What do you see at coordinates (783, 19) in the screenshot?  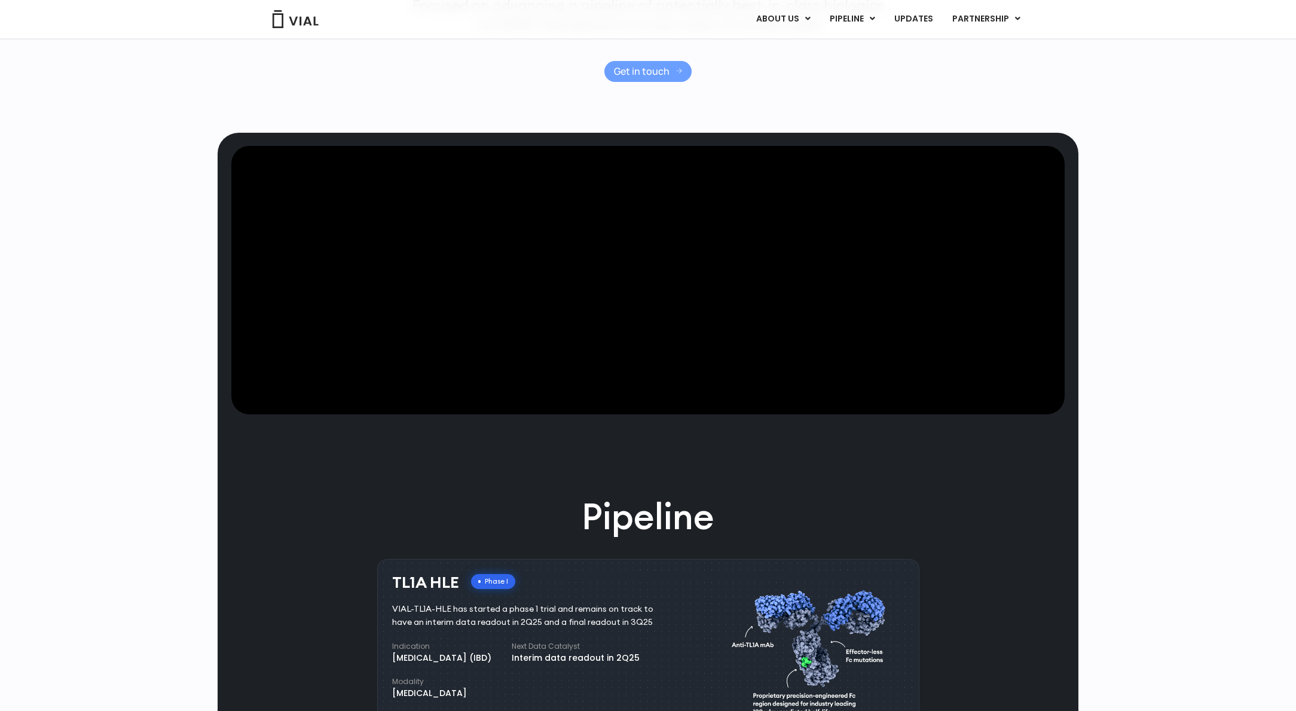 I see `a: ABOUT USMenu Toggle` at bounding box center [783, 19].